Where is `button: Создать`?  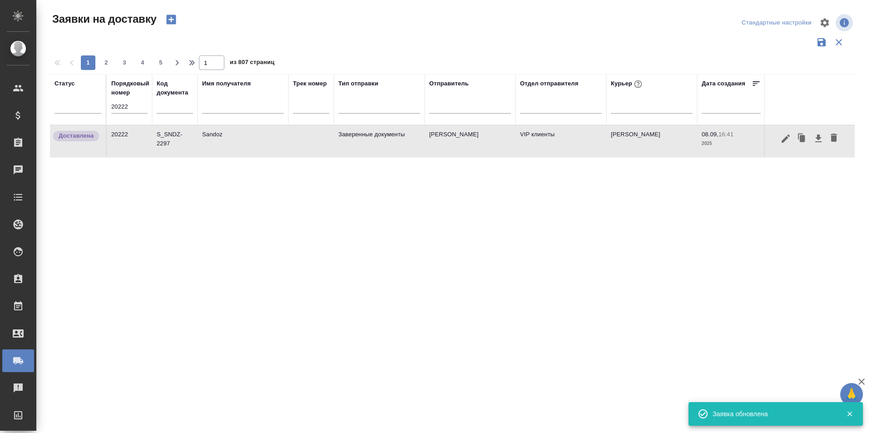 button: Создать is located at coordinates (171, 20).